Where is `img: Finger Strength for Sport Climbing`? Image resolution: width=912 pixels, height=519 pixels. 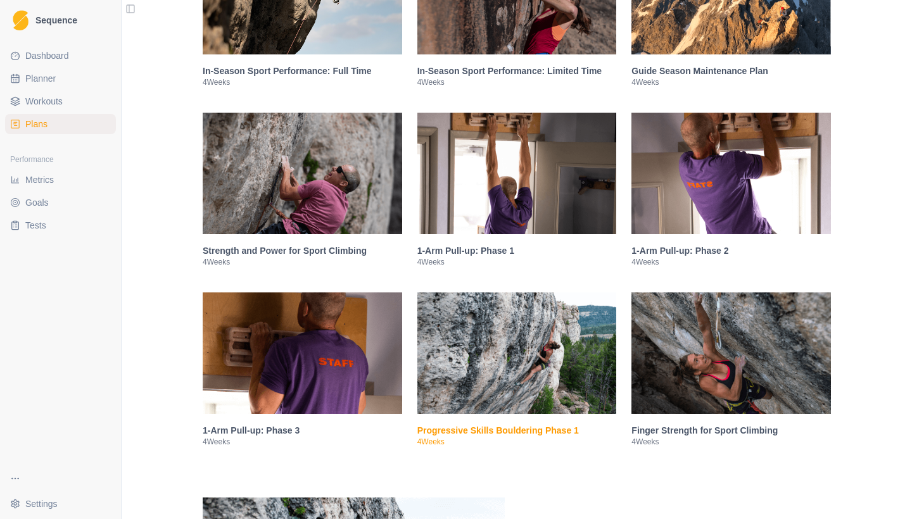 img: Finger Strength for Sport Climbing is located at coordinates (731, 353).